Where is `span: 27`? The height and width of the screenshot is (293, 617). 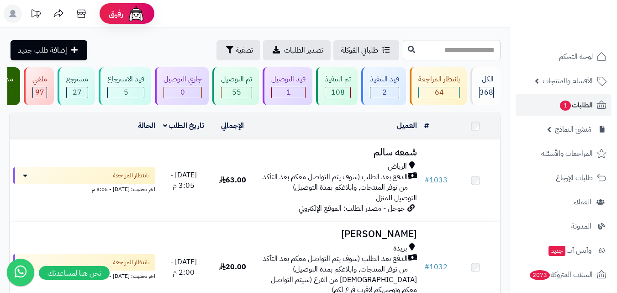
span: 27 is located at coordinates (77, 92).